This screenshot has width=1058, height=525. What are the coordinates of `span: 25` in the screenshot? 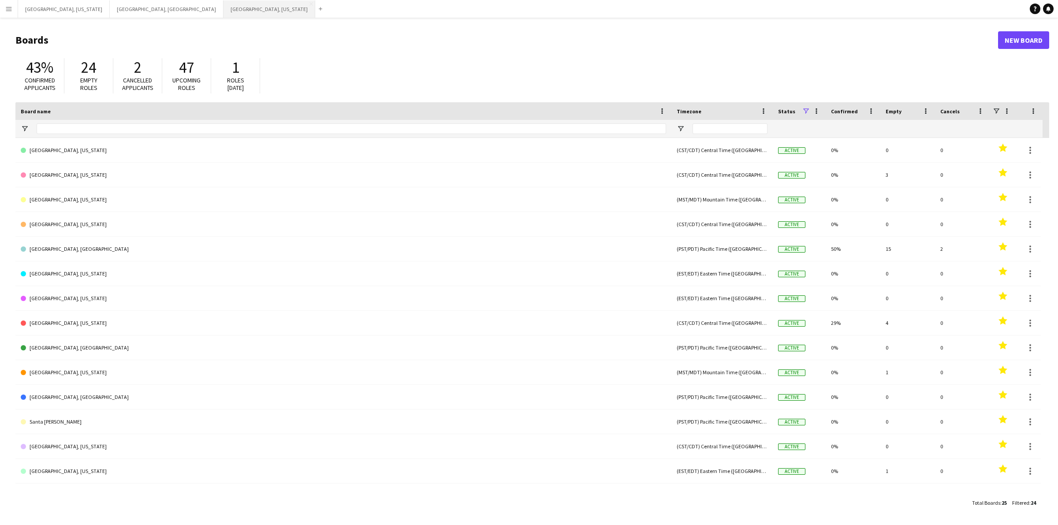 It's located at (1004, 502).